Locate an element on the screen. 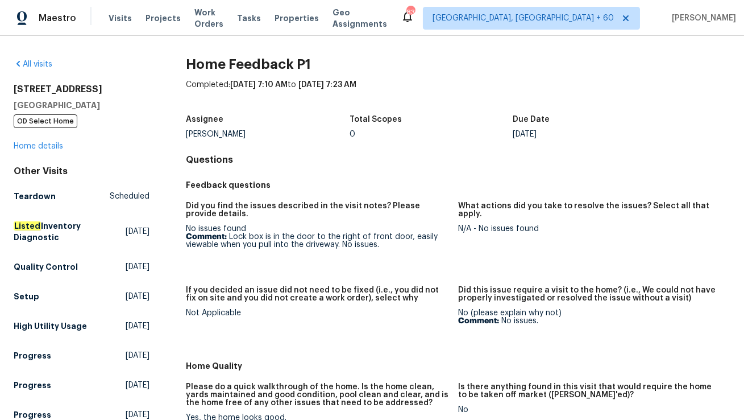 The height and width of the screenshot is (420, 744). span: Work Orders is located at coordinates (209, 18).